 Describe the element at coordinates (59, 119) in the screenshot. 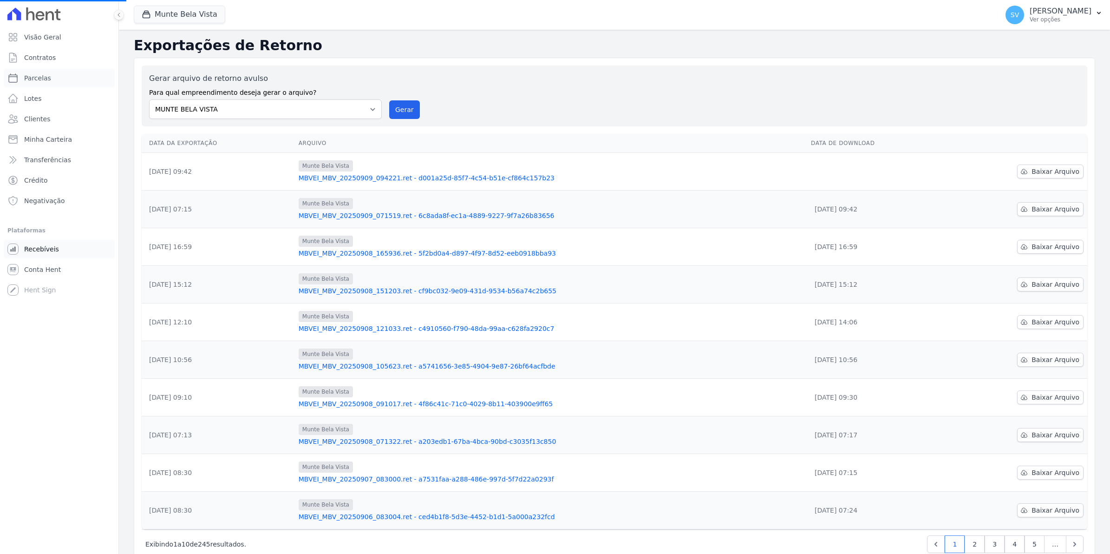

I see `a: Clientes` at that location.